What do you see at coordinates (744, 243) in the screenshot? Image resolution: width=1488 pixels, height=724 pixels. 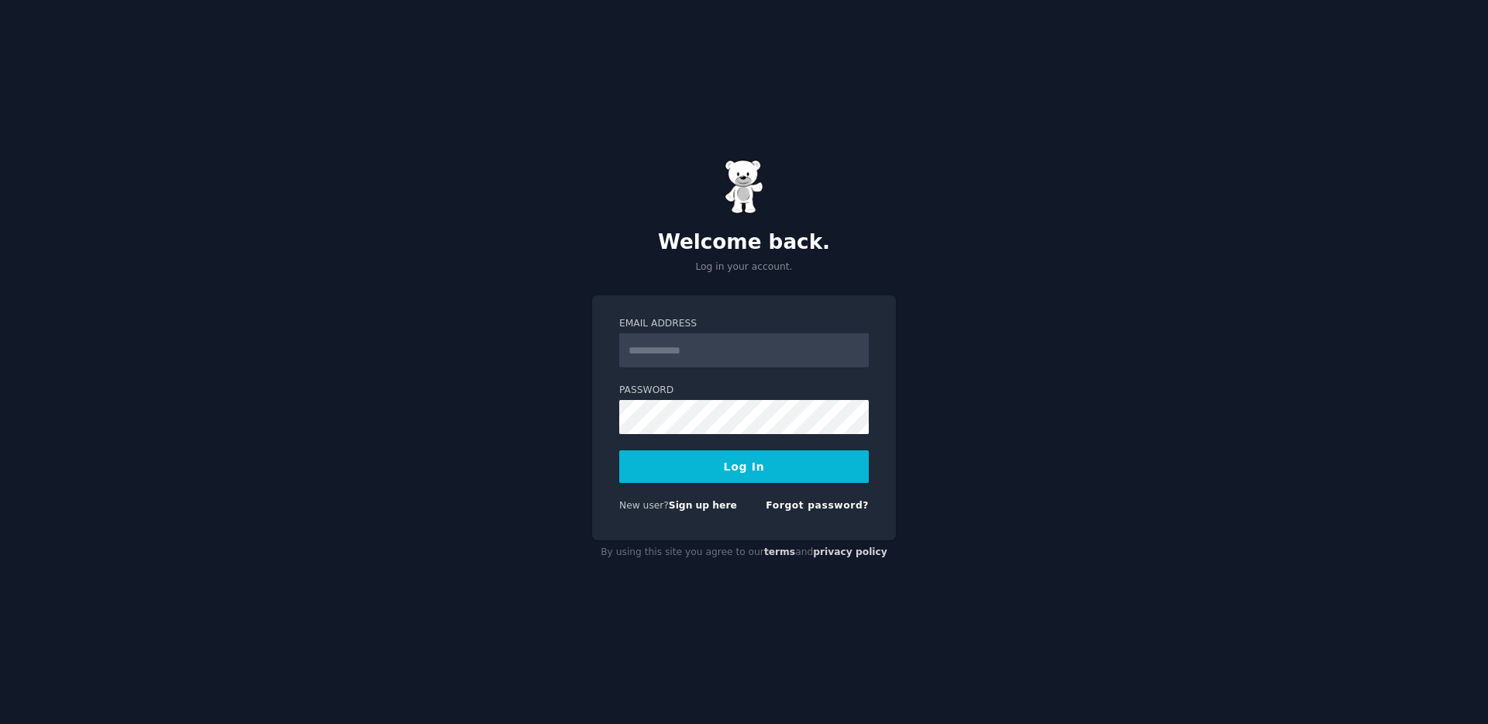 I see `h2: Welcome back.` at bounding box center [744, 243].